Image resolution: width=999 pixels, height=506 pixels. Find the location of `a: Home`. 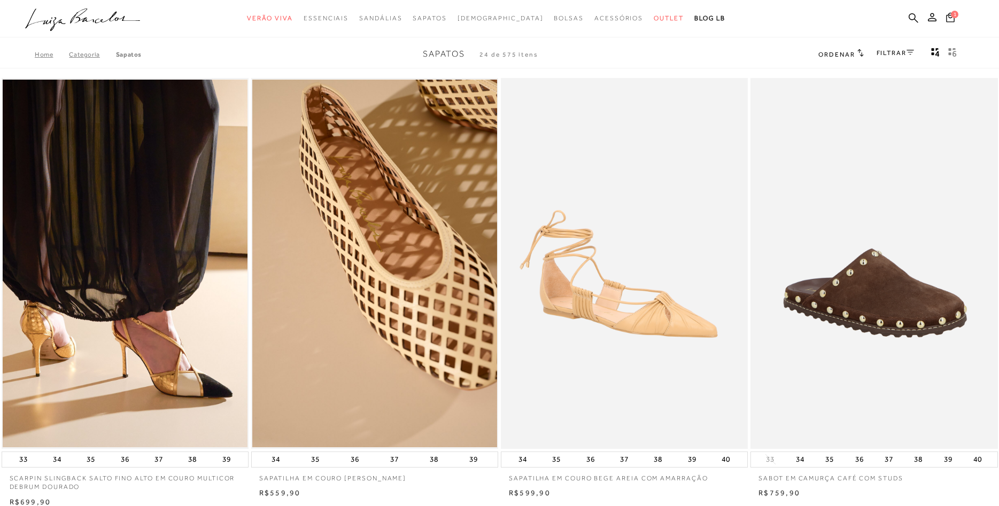

a: Home is located at coordinates (52, 55).